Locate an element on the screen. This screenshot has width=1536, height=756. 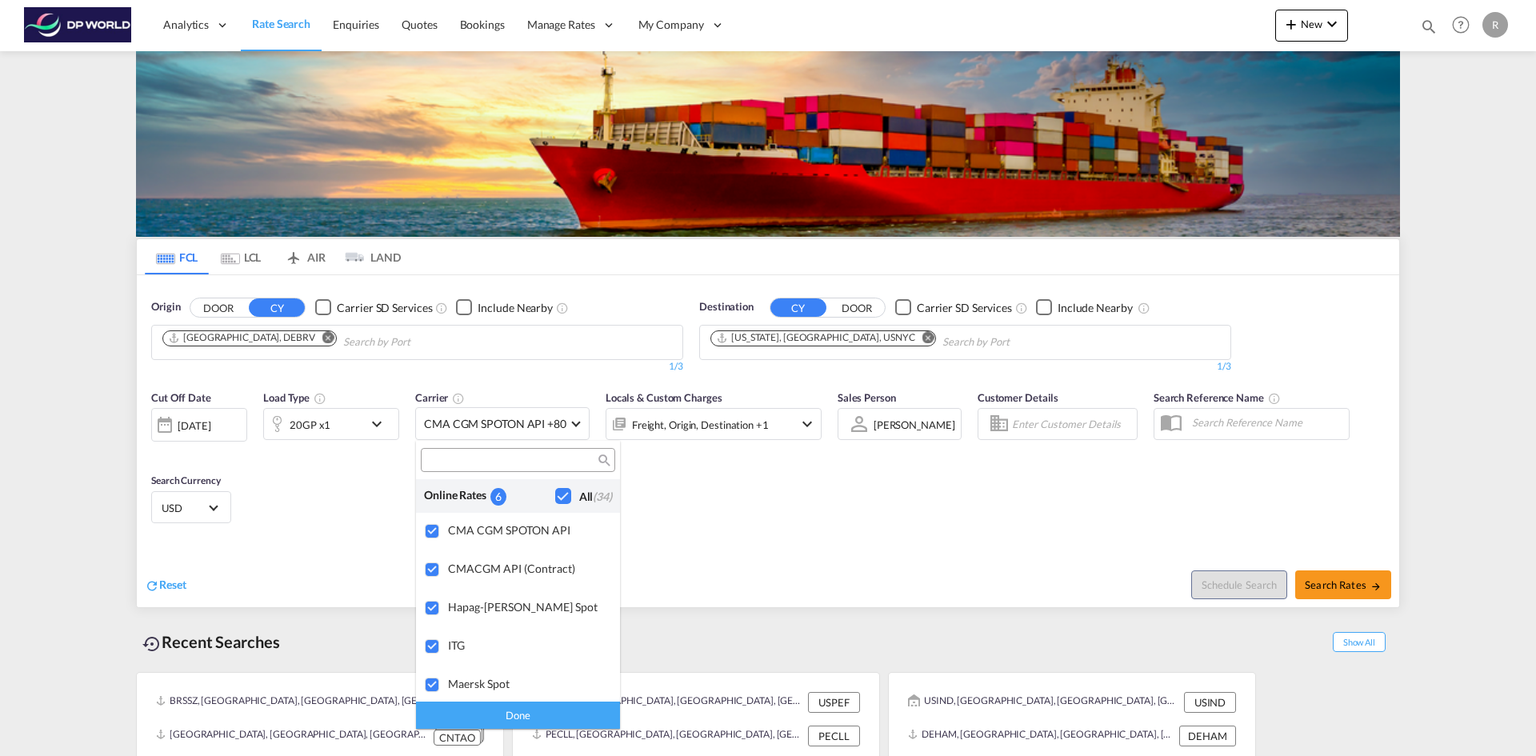
div: Hapag-Lloyd Spot is located at coordinates (527, 606).